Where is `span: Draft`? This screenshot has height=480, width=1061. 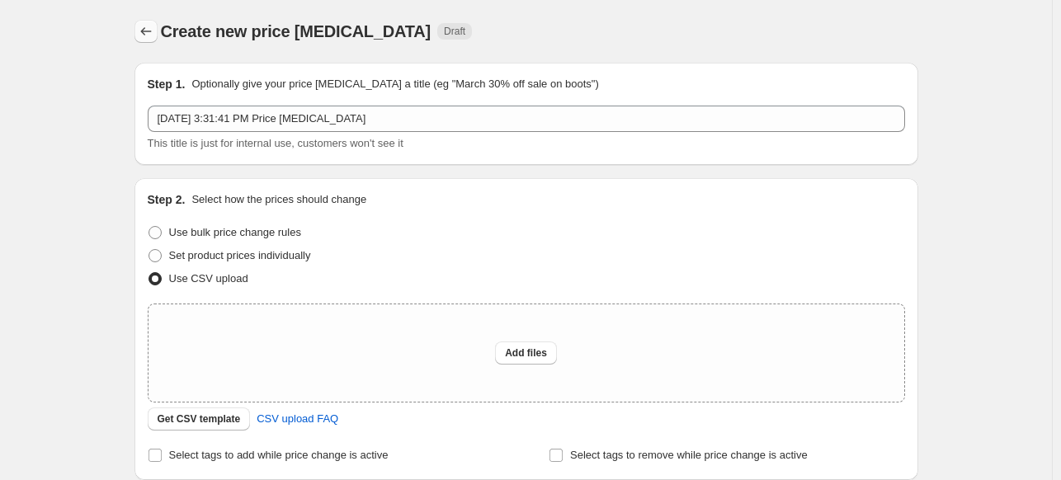 span: Draft is located at coordinates (454, 31).